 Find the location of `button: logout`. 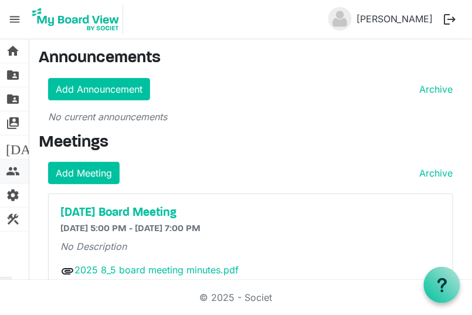

button: logout is located at coordinates (450, 19).